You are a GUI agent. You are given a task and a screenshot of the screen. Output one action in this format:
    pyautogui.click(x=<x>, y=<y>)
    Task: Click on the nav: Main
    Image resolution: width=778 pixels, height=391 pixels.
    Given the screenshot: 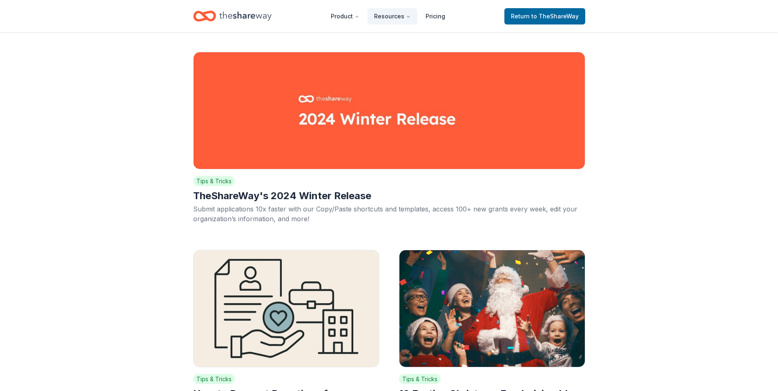 What is the action you would take?
    pyautogui.click(x=388, y=16)
    